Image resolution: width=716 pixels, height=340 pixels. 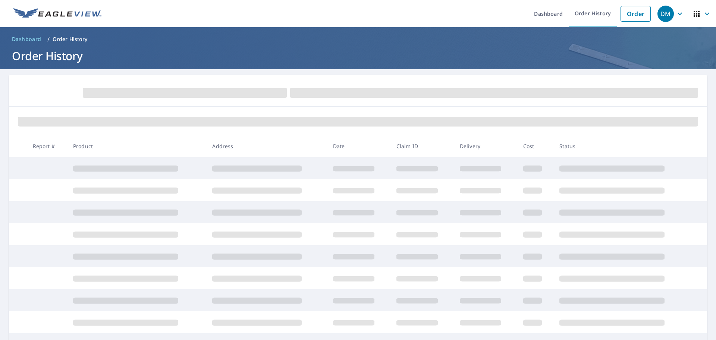 I want to click on img: EV Logo, so click(x=57, y=14).